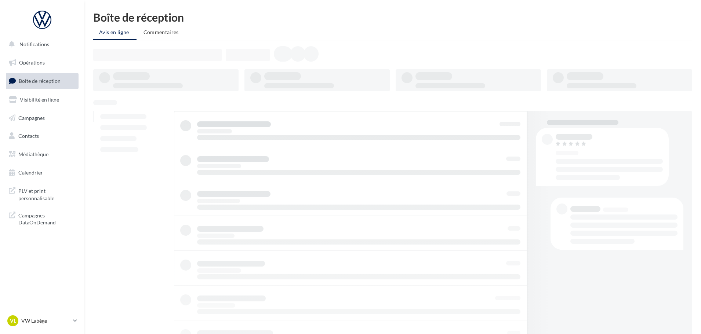  I want to click on a: Contacts, so click(42, 136).